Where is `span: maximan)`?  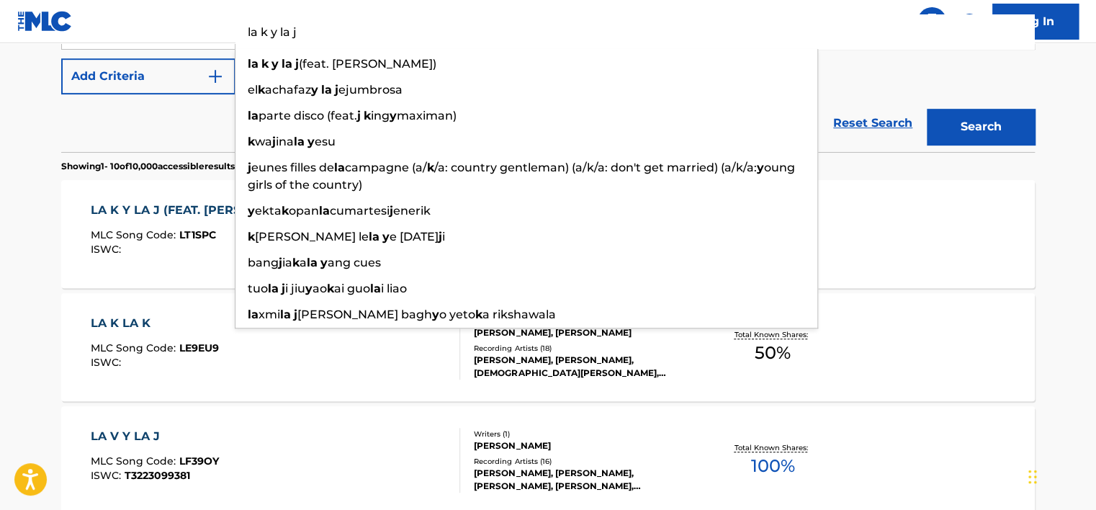
span: maximan) is located at coordinates (426, 115).